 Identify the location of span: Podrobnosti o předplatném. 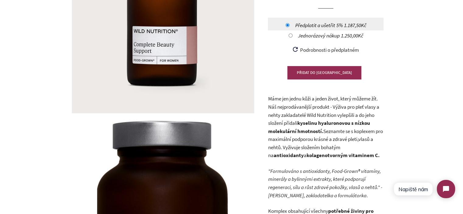
(328, 50).